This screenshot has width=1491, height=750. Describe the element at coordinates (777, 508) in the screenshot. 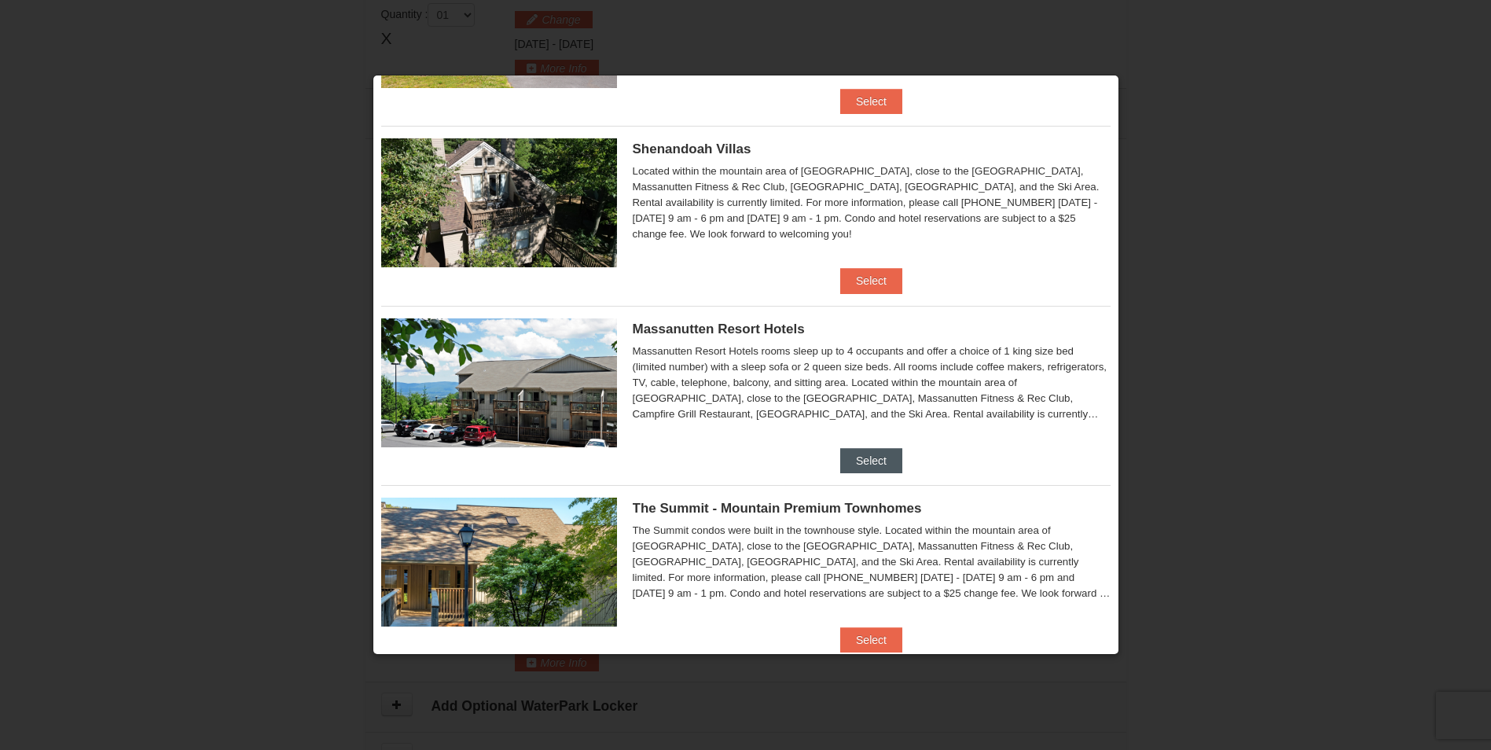

I see `span: The Summit - Mountain Premium Townhomes` at that location.